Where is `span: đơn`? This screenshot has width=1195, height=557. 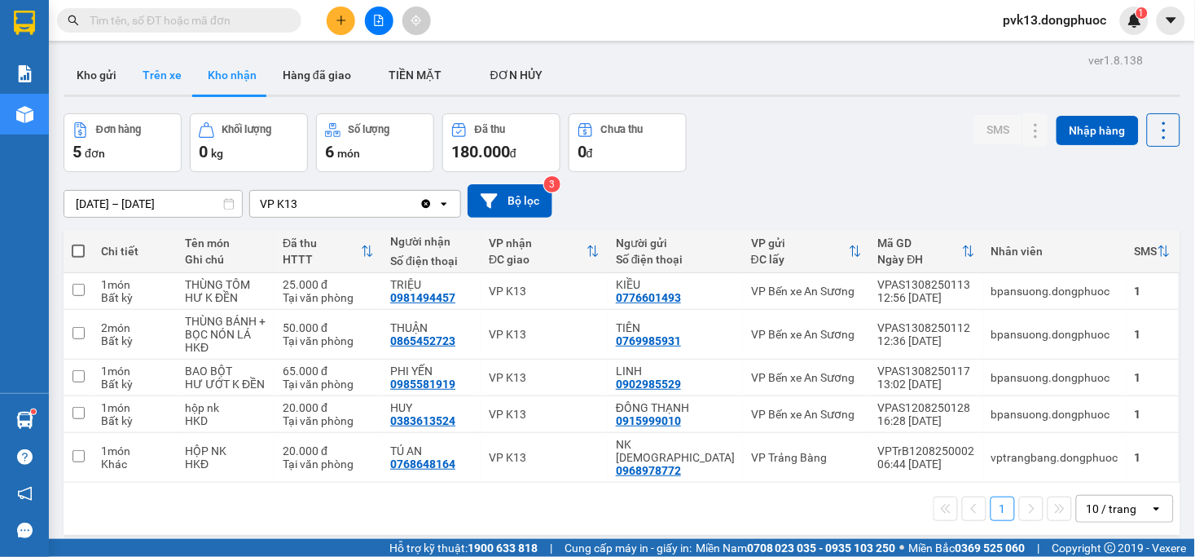
span: đơn is located at coordinates (95, 153).